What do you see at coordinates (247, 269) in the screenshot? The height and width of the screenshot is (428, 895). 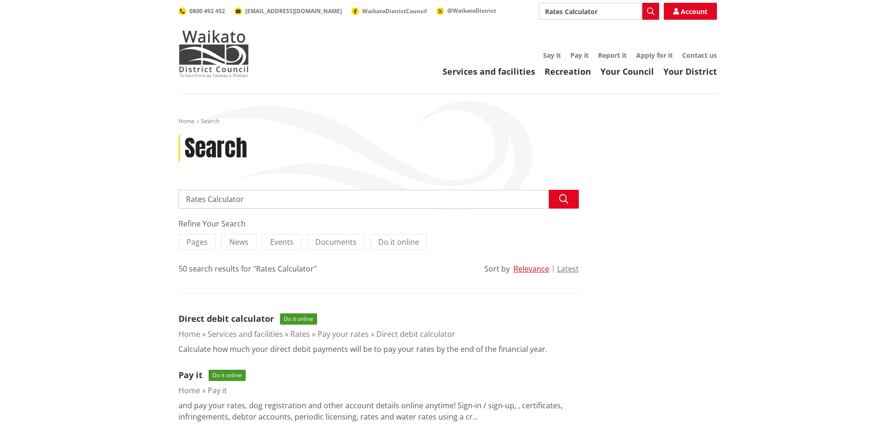 I see `div: 50 search results for "Rates Calculator"` at bounding box center [247, 269].